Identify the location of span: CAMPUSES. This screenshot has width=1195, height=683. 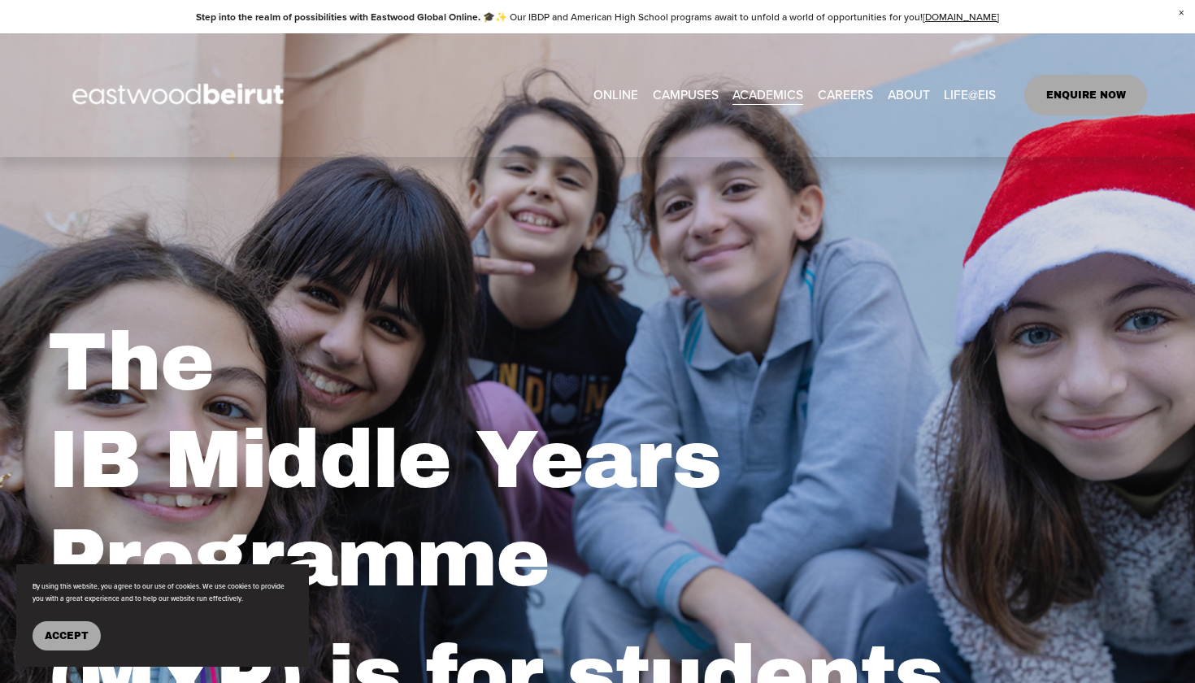
(686, 95).